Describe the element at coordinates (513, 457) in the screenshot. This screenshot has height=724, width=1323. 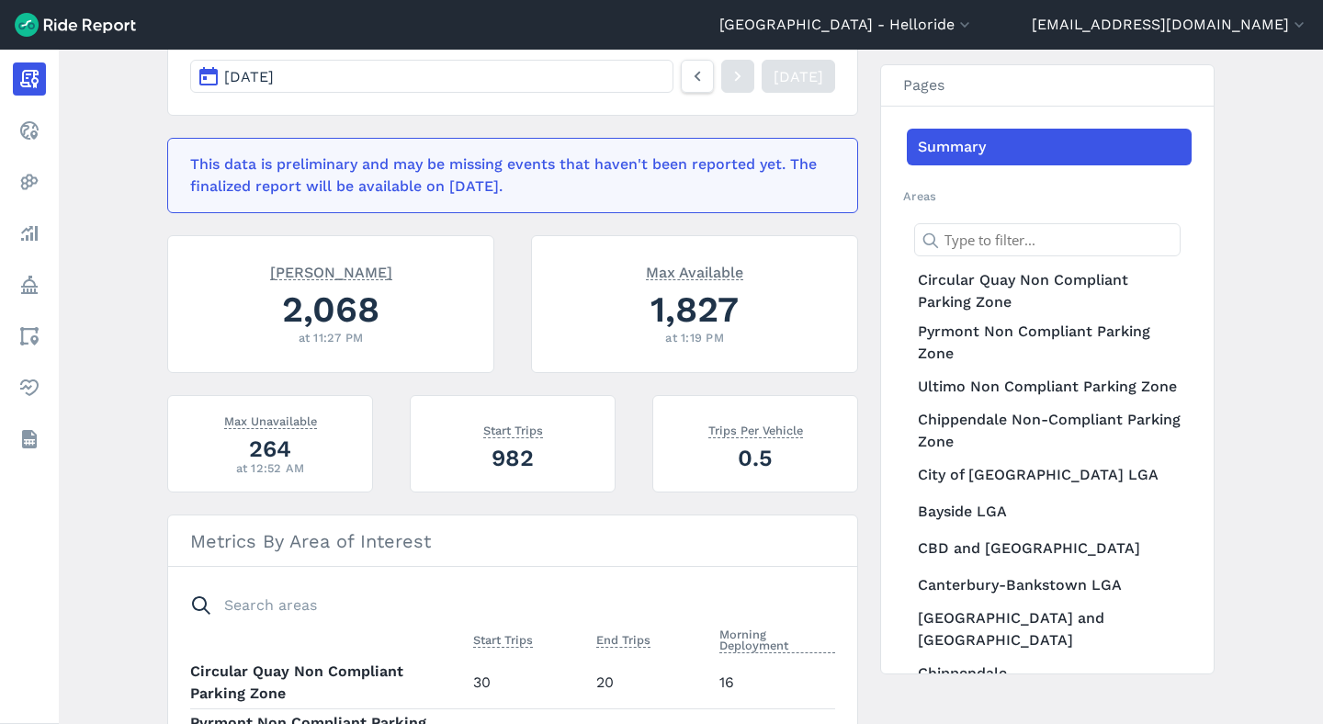
I see `div: 982` at that location.